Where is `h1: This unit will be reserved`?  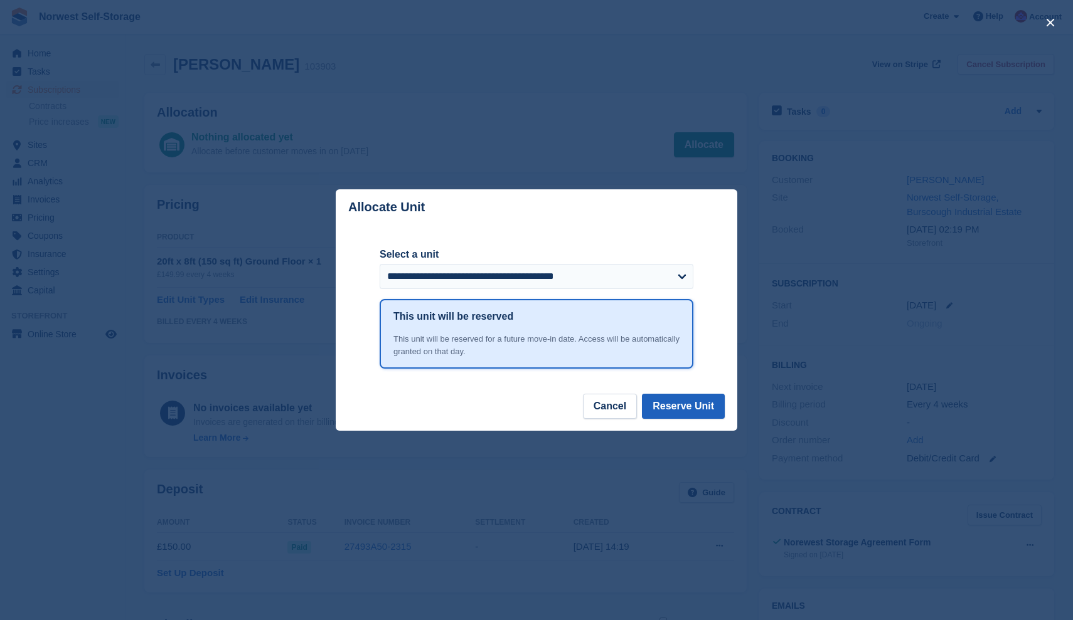
h1: This unit will be reserved is located at coordinates (453, 317).